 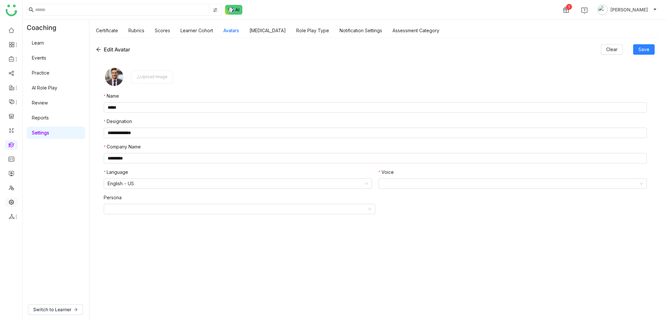 What do you see at coordinates (116, 172) in the screenshot?
I see `label: Language` at bounding box center [116, 172].